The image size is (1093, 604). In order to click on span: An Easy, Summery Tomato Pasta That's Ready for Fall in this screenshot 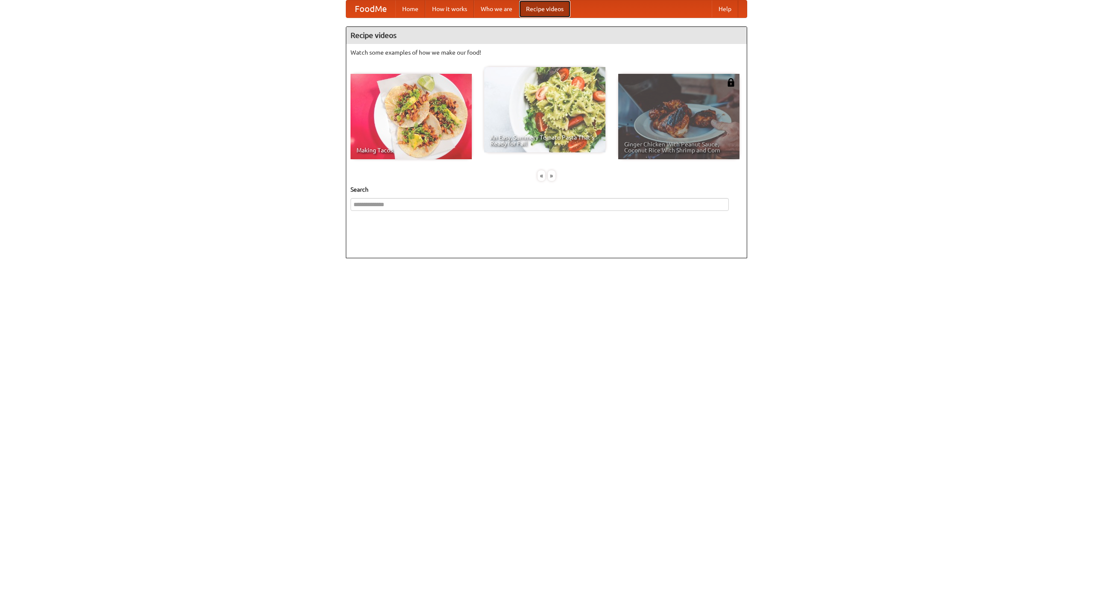, I will do `click(545, 140)`.